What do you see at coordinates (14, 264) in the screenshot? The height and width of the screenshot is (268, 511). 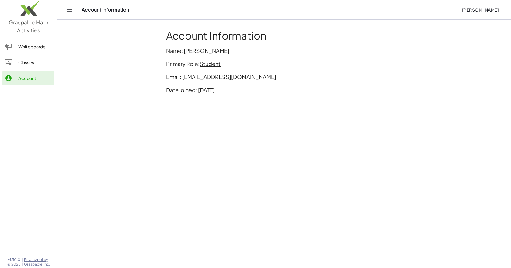 I see `span: © 2025` at bounding box center [14, 264].